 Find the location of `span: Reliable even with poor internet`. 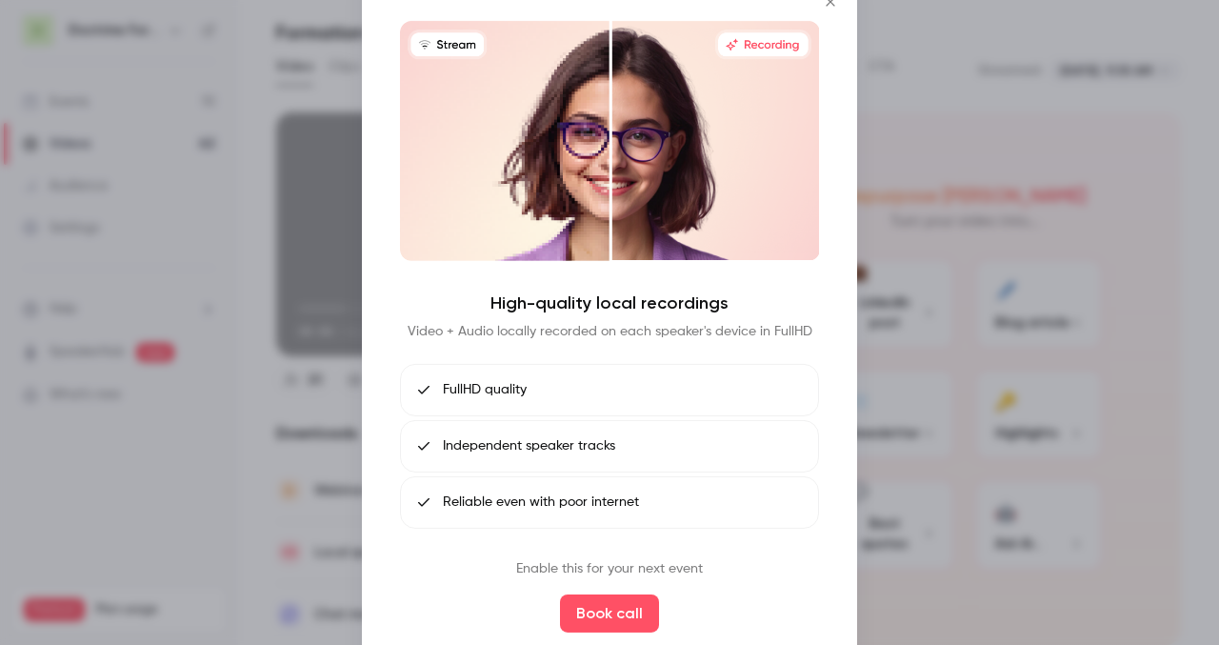

span: Reliable even with poor internet is located at coordinates (541, 502).